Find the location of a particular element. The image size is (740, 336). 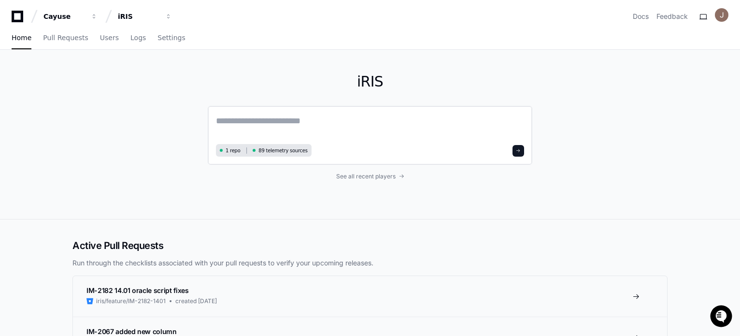

a: Settings is located at coordinates (171, 38).